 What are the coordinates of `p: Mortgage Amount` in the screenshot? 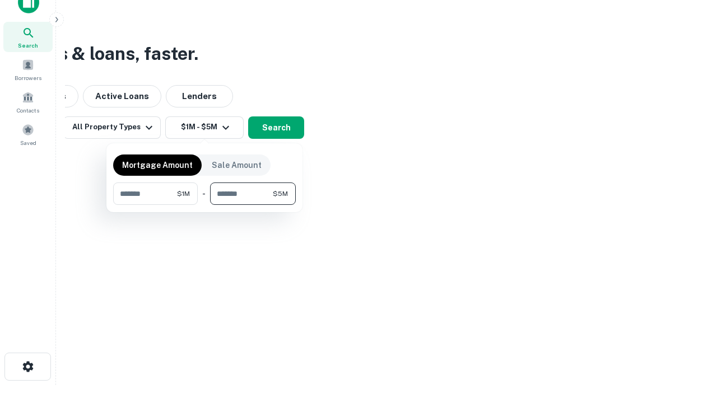 It's located at (157, 165).